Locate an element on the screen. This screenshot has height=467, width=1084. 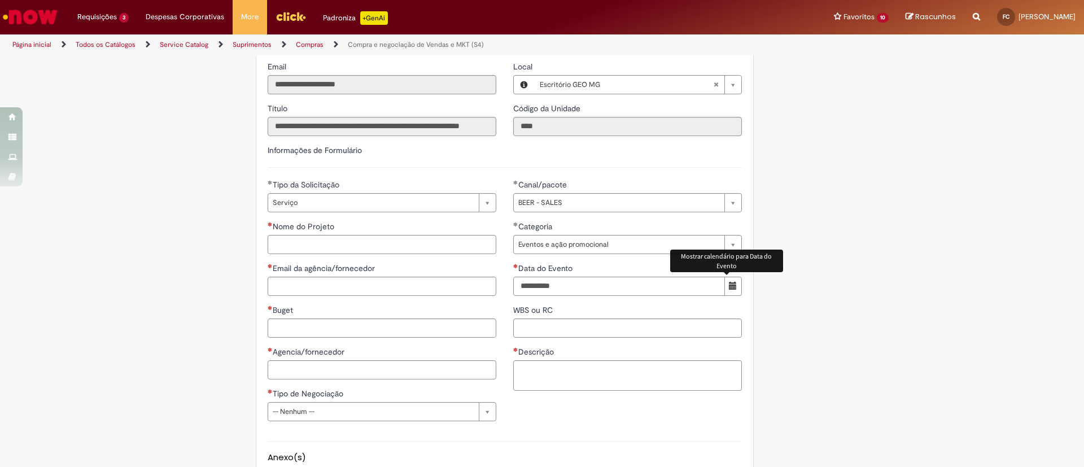
a: Compra e negociação de Vendas e MKT (S4) is located at coordinates (416, 45).